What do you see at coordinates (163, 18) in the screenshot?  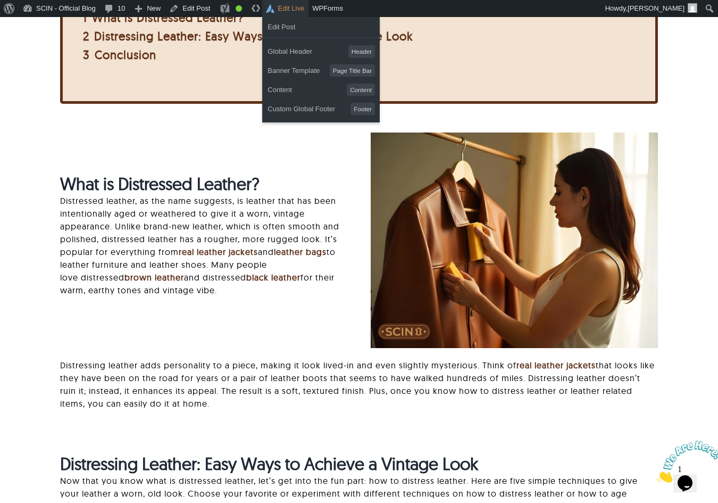 I see `a: 1 What is Distressed Leather?` at bounding box center [163, 18].